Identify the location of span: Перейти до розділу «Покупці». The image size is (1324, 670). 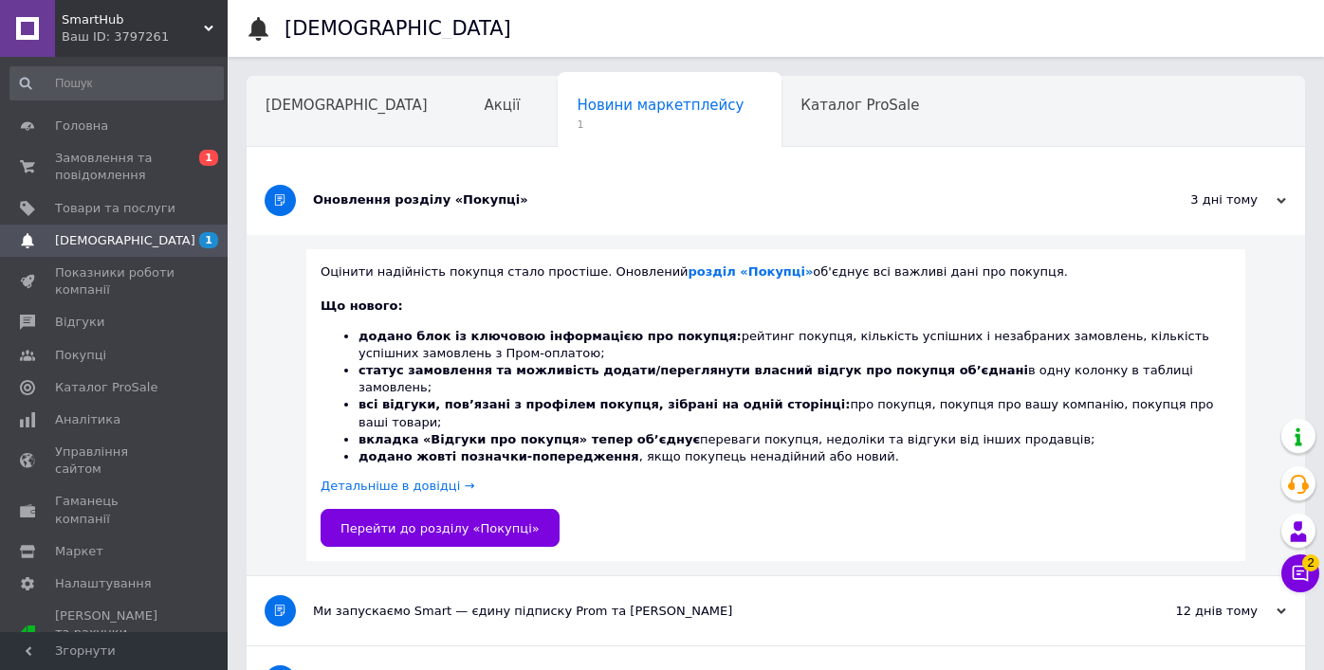
(440, 528).